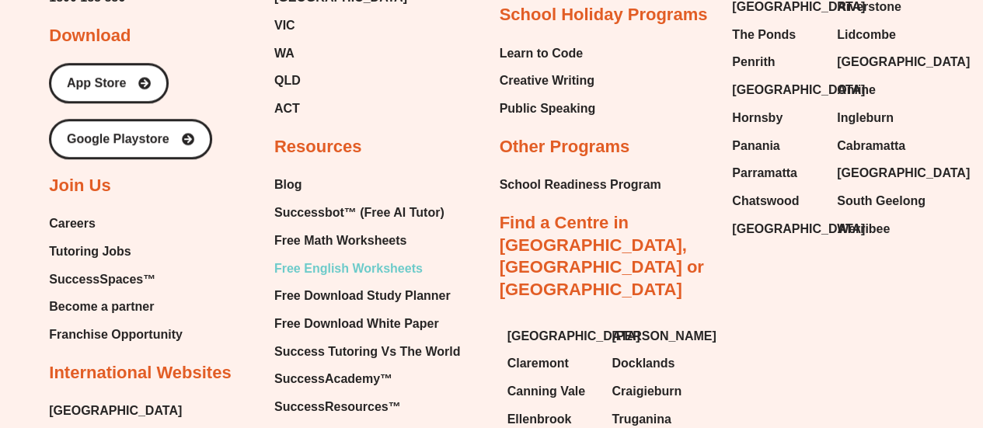 This screenshot has height=428, width=983. Describe the element at coordinates (757, 118) in the screenshot. I see `span: Hornsby` at that location.